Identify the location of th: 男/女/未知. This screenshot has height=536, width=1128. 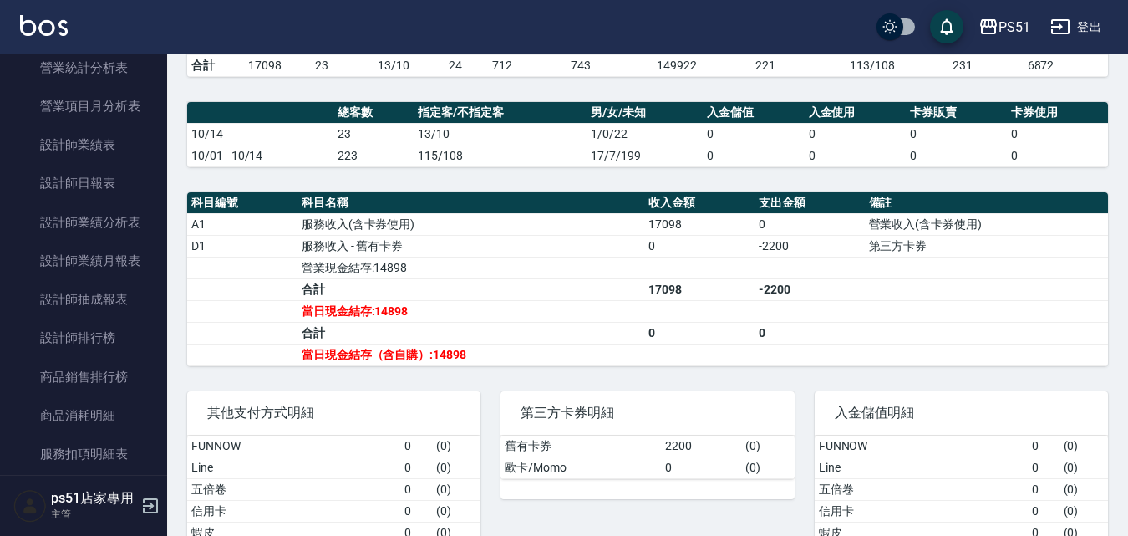
(644, 113).